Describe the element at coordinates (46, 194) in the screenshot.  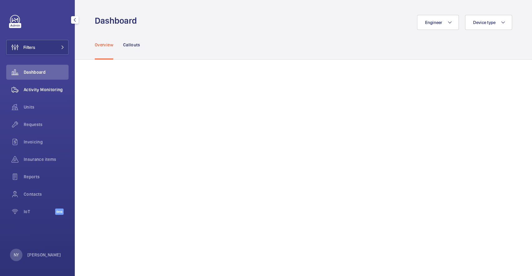
I see `span: Contacts` at that location.